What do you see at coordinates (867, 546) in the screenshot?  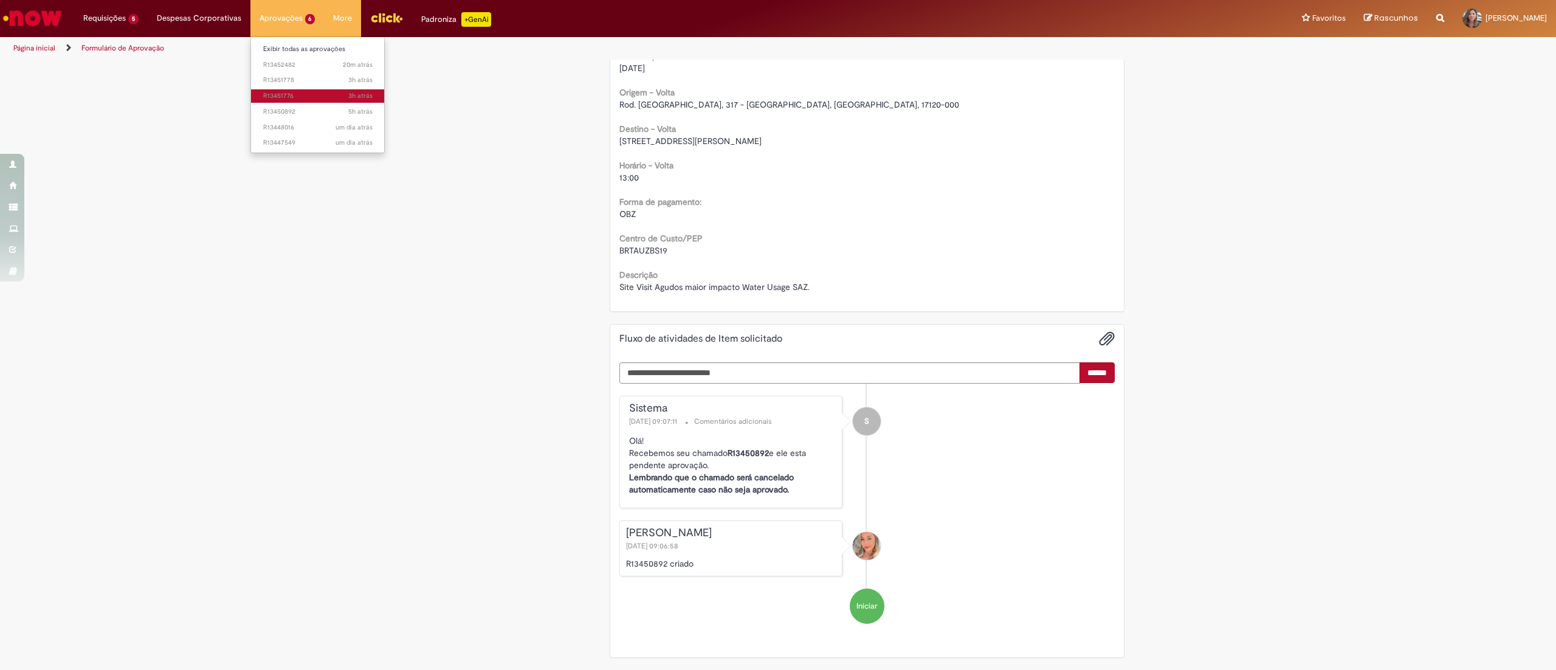 I see `div: Ana Caroline Rodrigues Mendes` at bounding box center [867, 546].